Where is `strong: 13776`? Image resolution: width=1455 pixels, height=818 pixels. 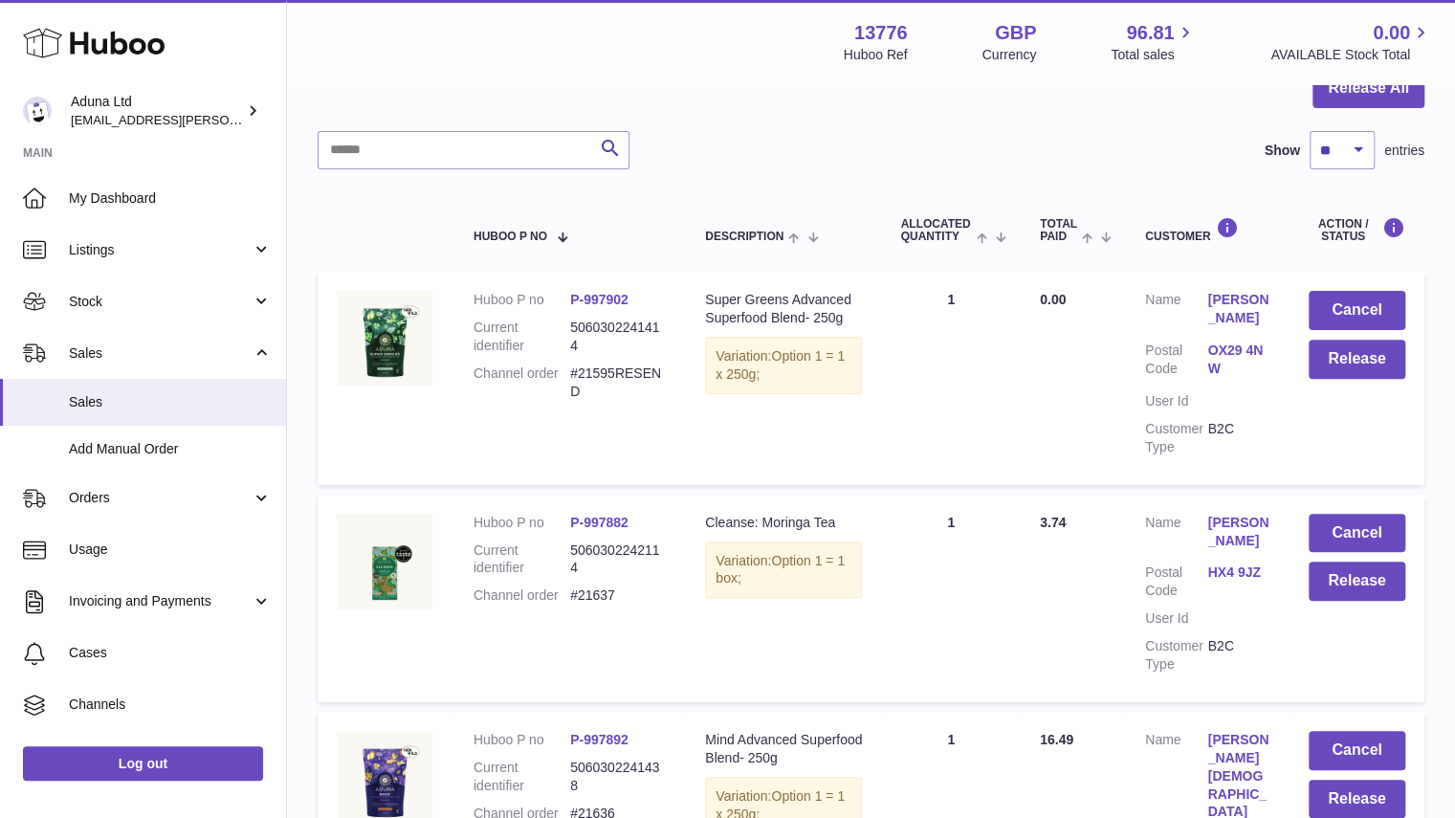 strong: 13776 is located at coordinates (881, 33).